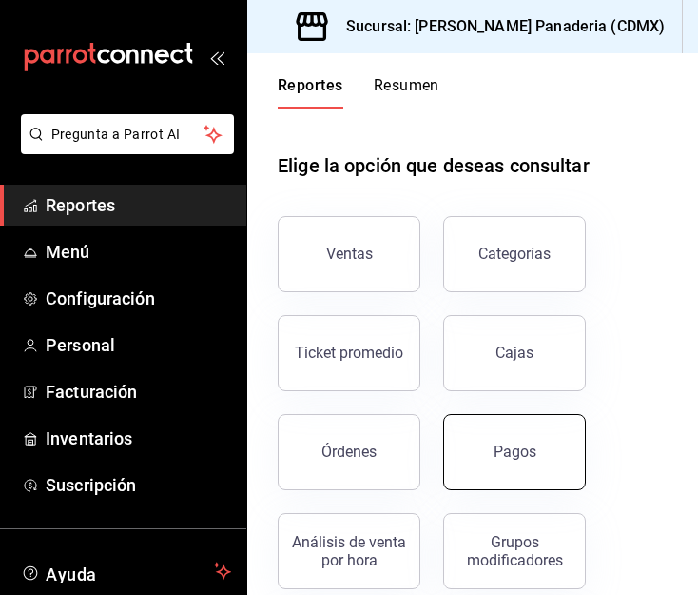 The height and width of the screenshot is (595, 698). Describe the element at coordinates (138, 484) in the screenshot. I see `span: Suscripción` at that location.